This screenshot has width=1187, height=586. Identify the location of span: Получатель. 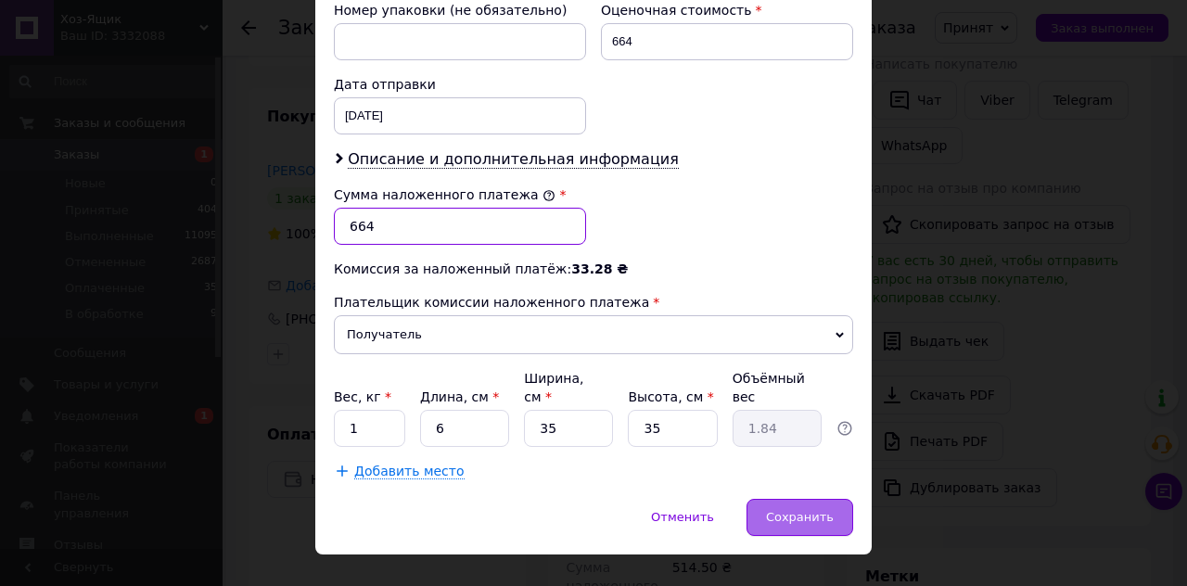
(594, 335).